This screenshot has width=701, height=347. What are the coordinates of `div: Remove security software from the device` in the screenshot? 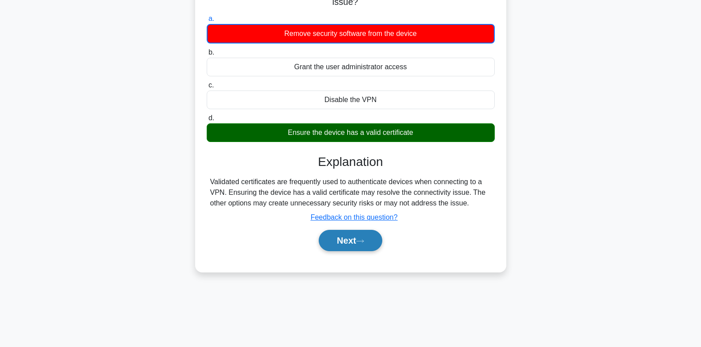 It's located at (350, 34).